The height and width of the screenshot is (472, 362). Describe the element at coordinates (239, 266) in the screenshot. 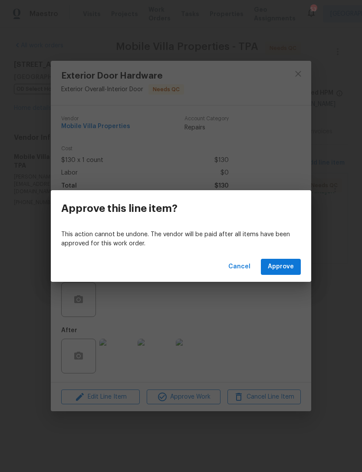

I see `span: Cancel` at that location.